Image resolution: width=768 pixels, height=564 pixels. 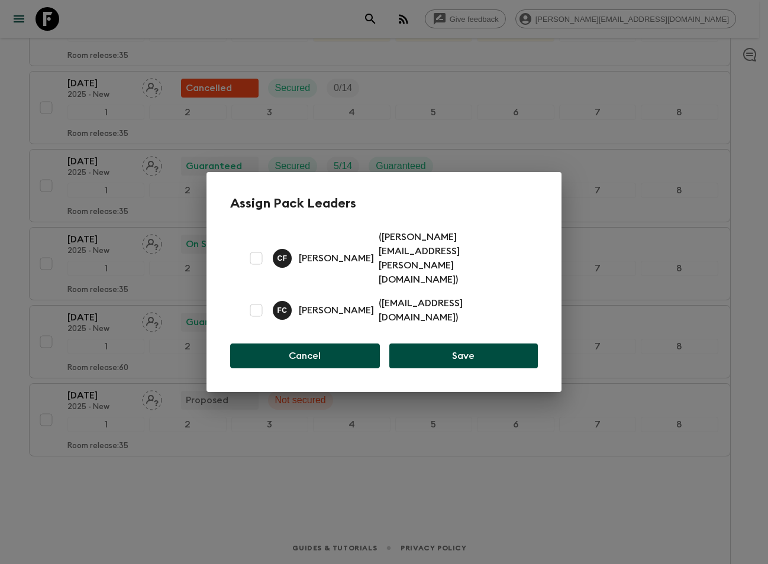 I want to click on p: F C, so click(x=282, y=311).